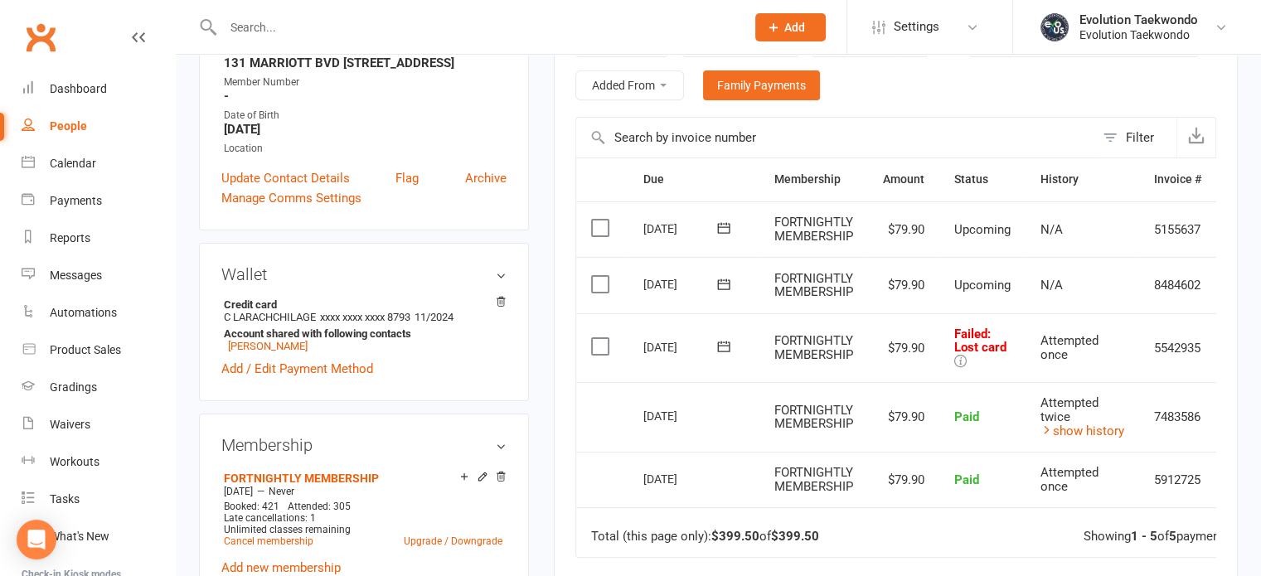  Describe the element at coordinates (813, 179) in the screenshot. I see `th: Membership` at that location.